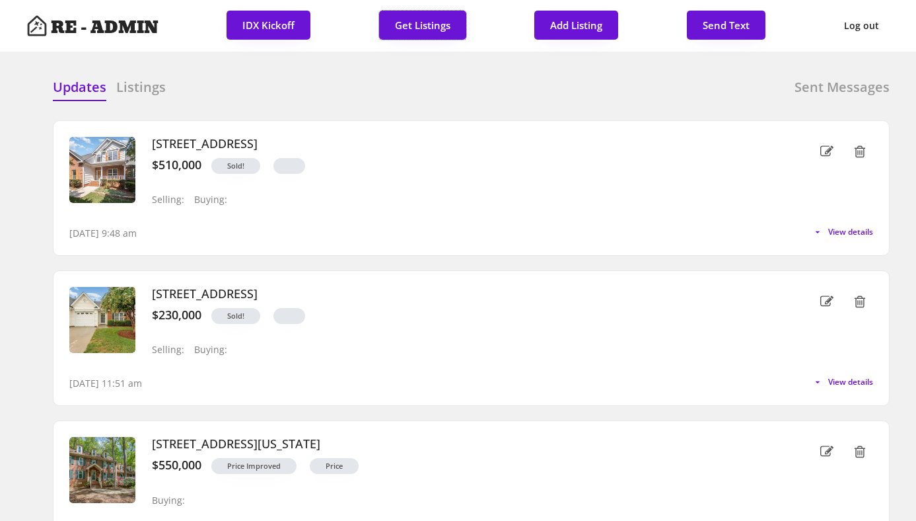  Describe the element at coordinates (104, 28) in the screenshot. I see `h4: RE - ADMIN` at that location.